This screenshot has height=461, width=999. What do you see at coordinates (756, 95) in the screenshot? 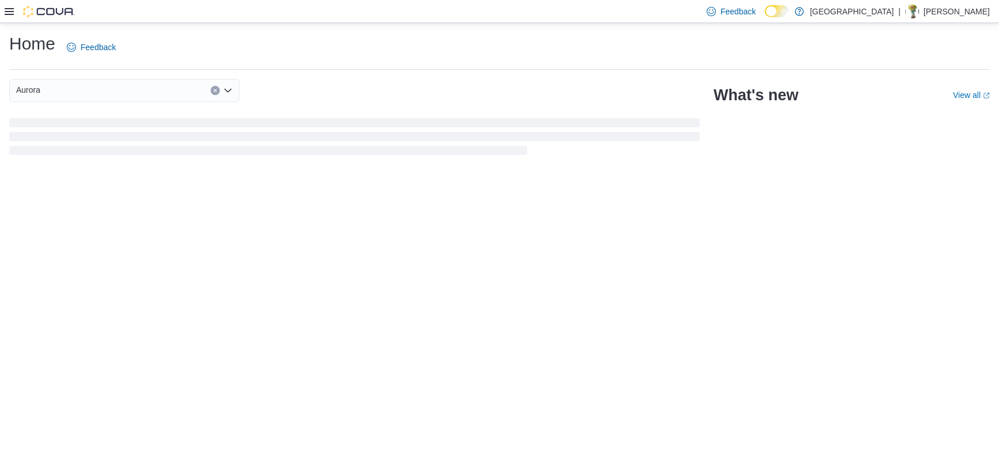
I see `h2: What's new` at bounding box center [756, 95].